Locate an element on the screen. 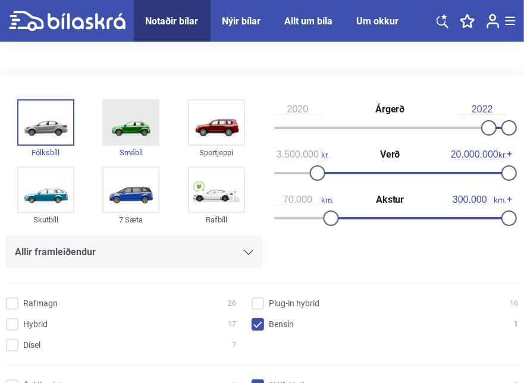  div: Fólksbíll is located at coordinates (46, 152).